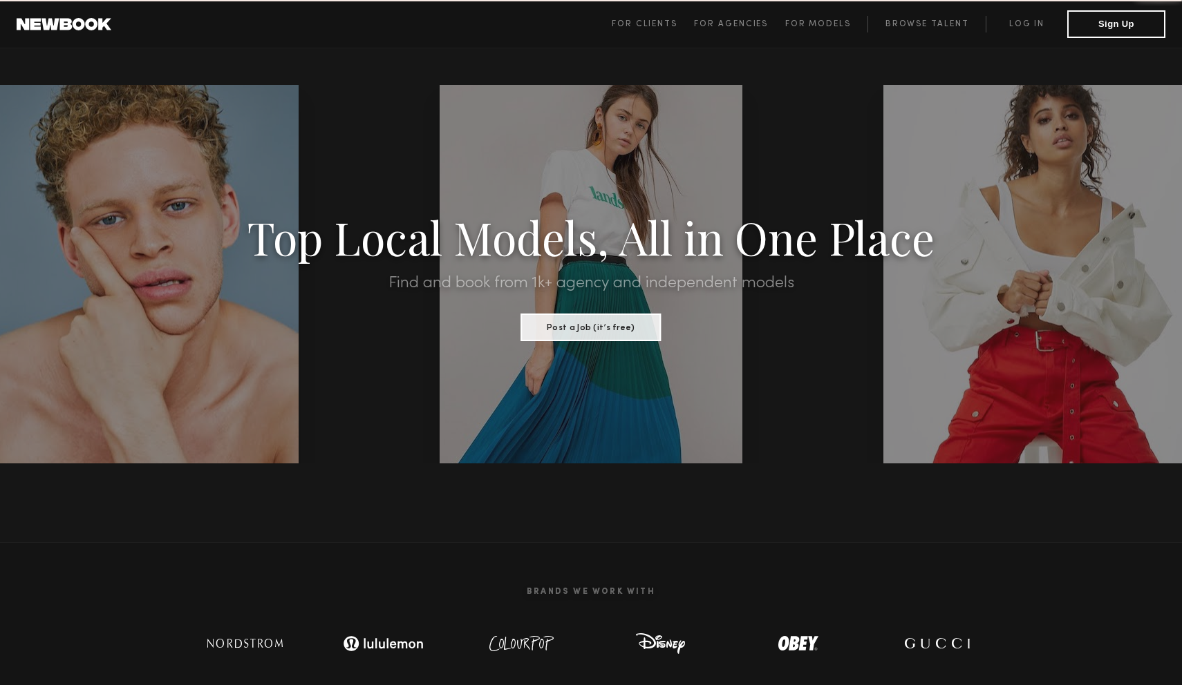  What do you see at coordinates (591, 237) in the screenshot?
I see `h1: Top Local Models, All in One Place` at bounding box center [591, 237].